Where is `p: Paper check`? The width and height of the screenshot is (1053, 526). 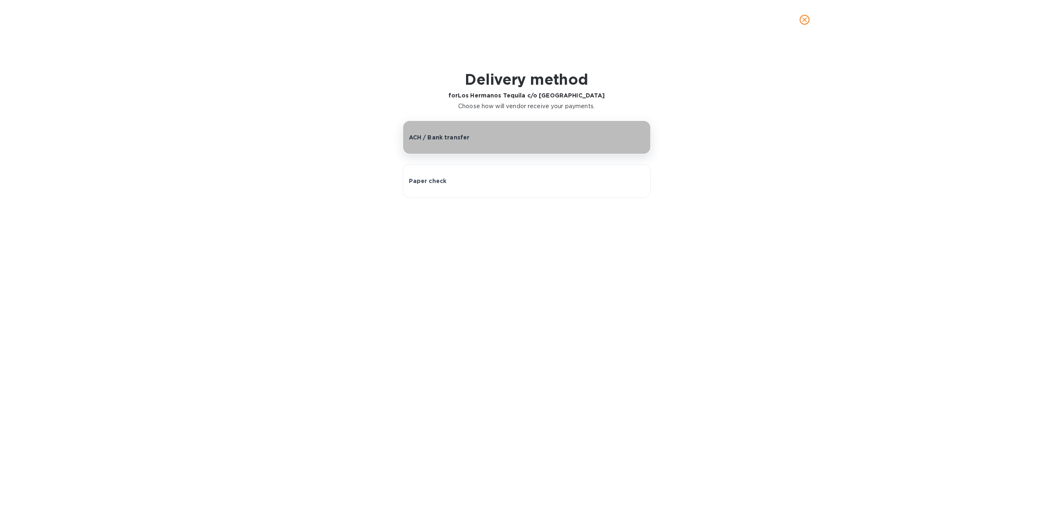
p: Paper check is located at coordinates (428, 181).